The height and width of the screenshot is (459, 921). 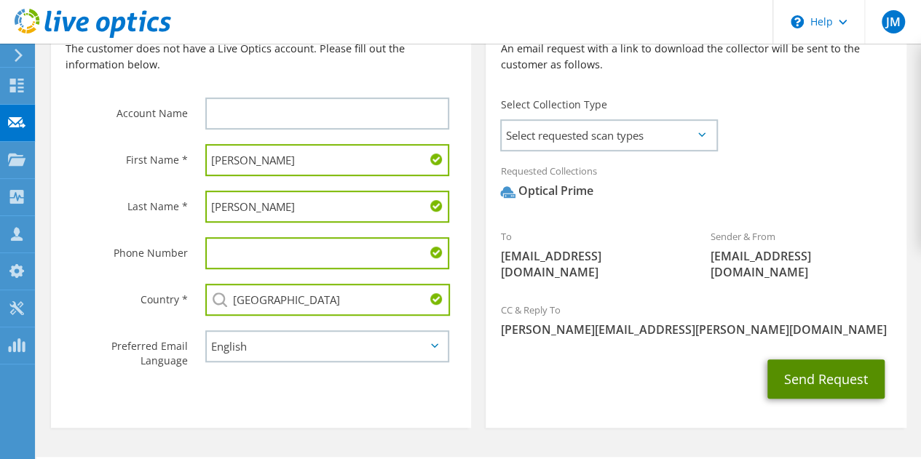 What do you see at coordinates (261, 57) in the screenshot?
I see `p: The customer does not have a Live Optics account. Please fill out the information below.` at bounding box center [261, 57].